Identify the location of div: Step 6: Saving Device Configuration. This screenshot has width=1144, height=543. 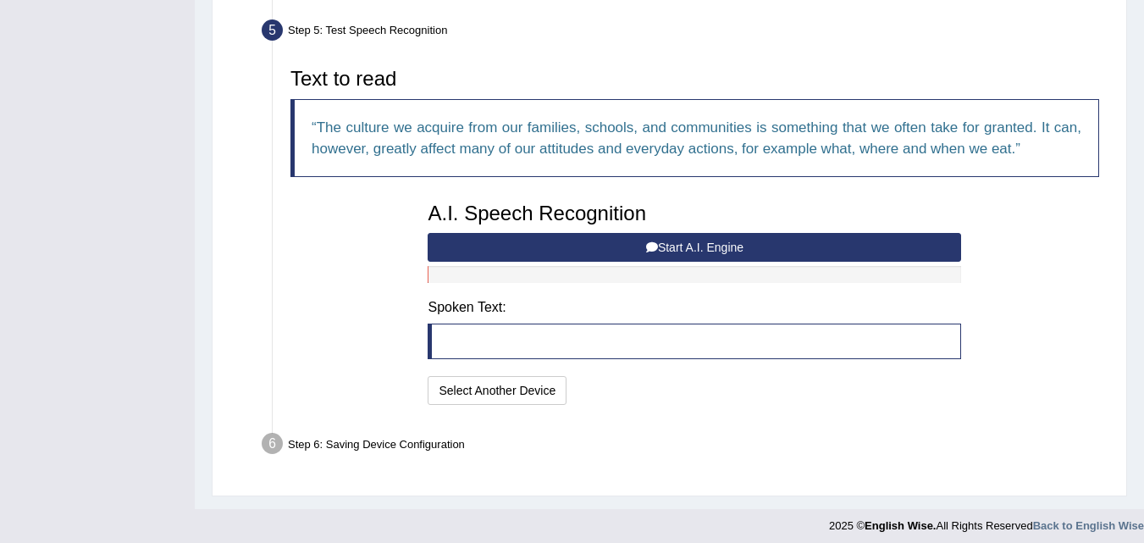
(686, 446).